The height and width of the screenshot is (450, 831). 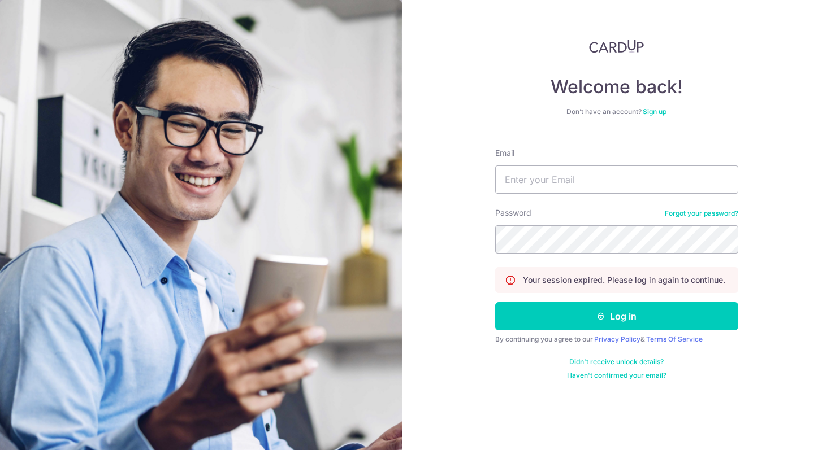 What do you see at coordinates (624, 280) in the screenshot?
I see `p: Your session expired. Please log in again to continue.` at bounding box center [624, 280].